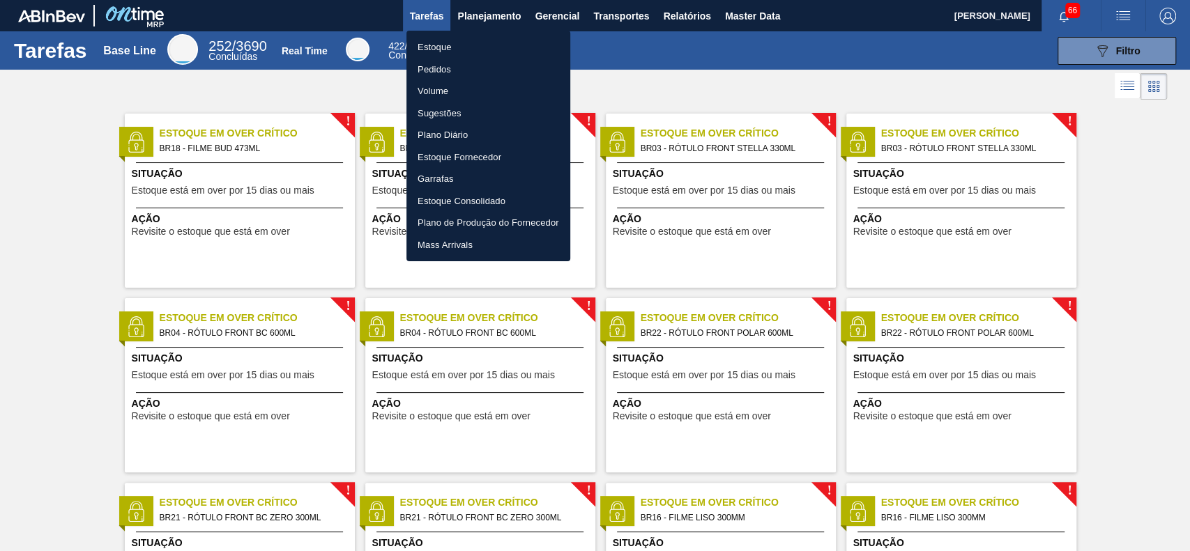  I want to click on a: Sugestões, so click(488, 114).